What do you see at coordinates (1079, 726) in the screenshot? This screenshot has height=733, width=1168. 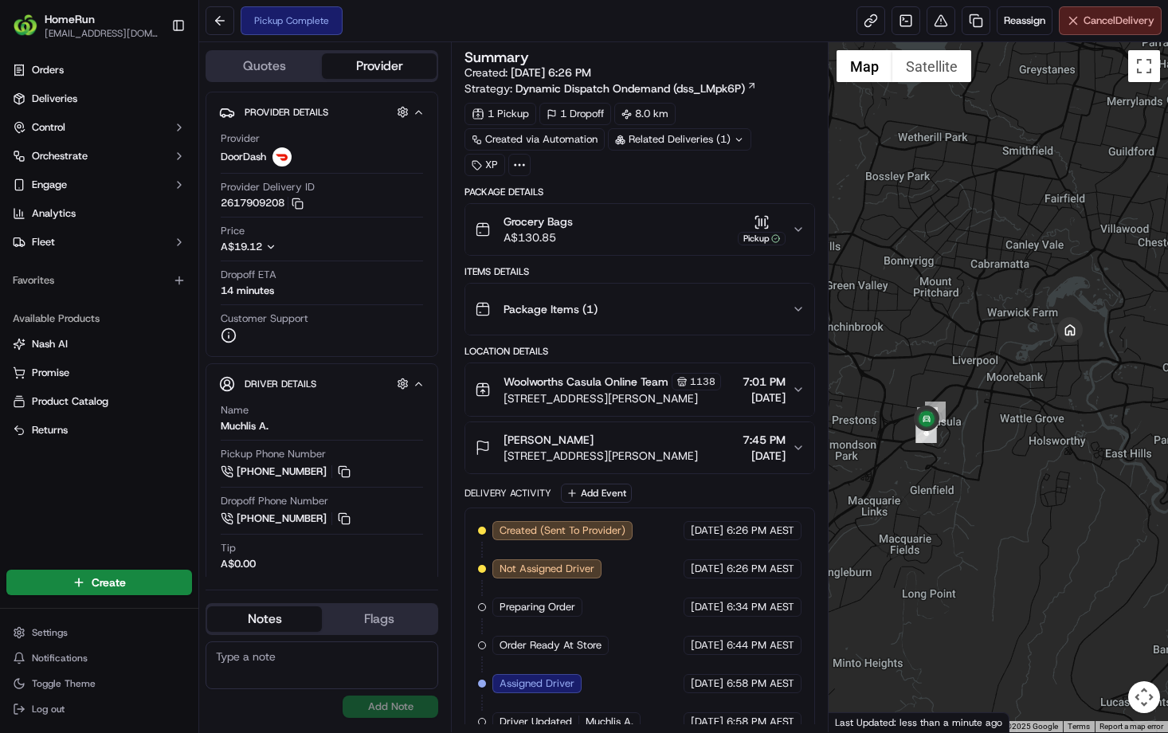 I see `a: Terms (opens in new tab)` at bounding box center [1079, 726].